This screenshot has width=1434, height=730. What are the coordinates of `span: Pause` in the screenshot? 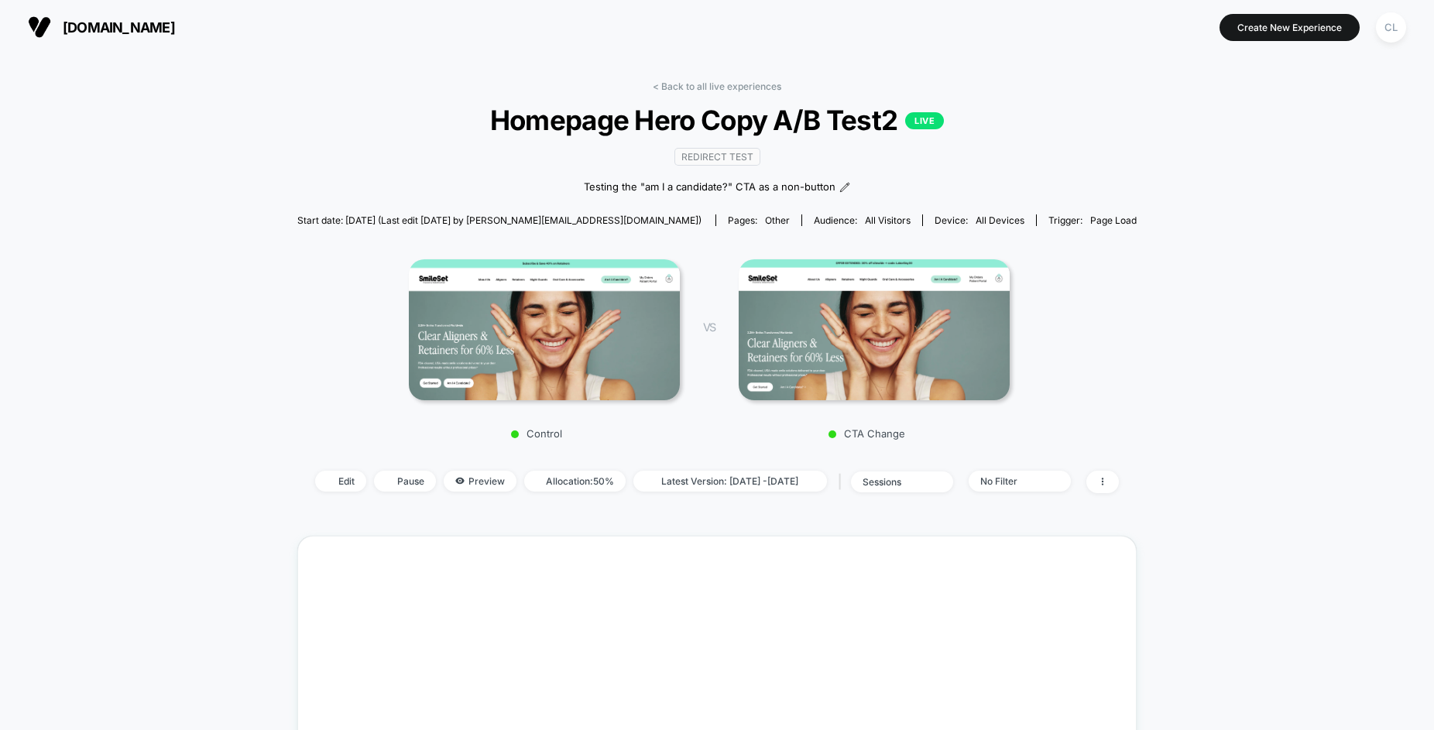 It's located at (405, 481).